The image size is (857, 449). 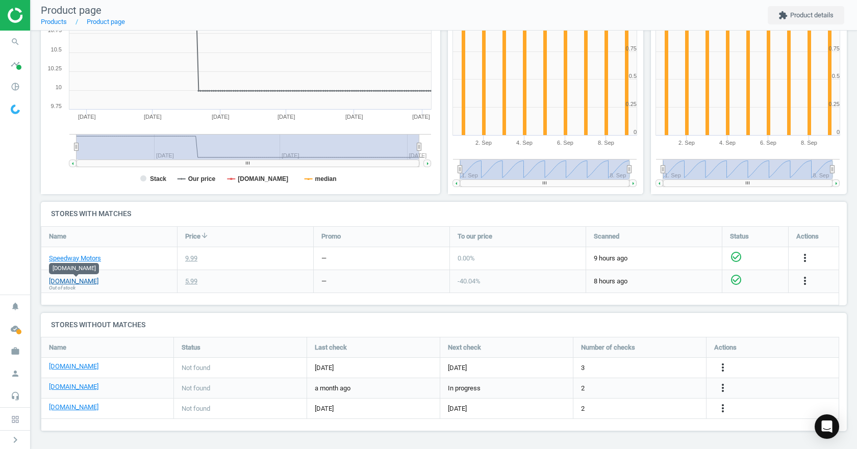 I want to click on text: 10.5, so click(x=56, y=49).